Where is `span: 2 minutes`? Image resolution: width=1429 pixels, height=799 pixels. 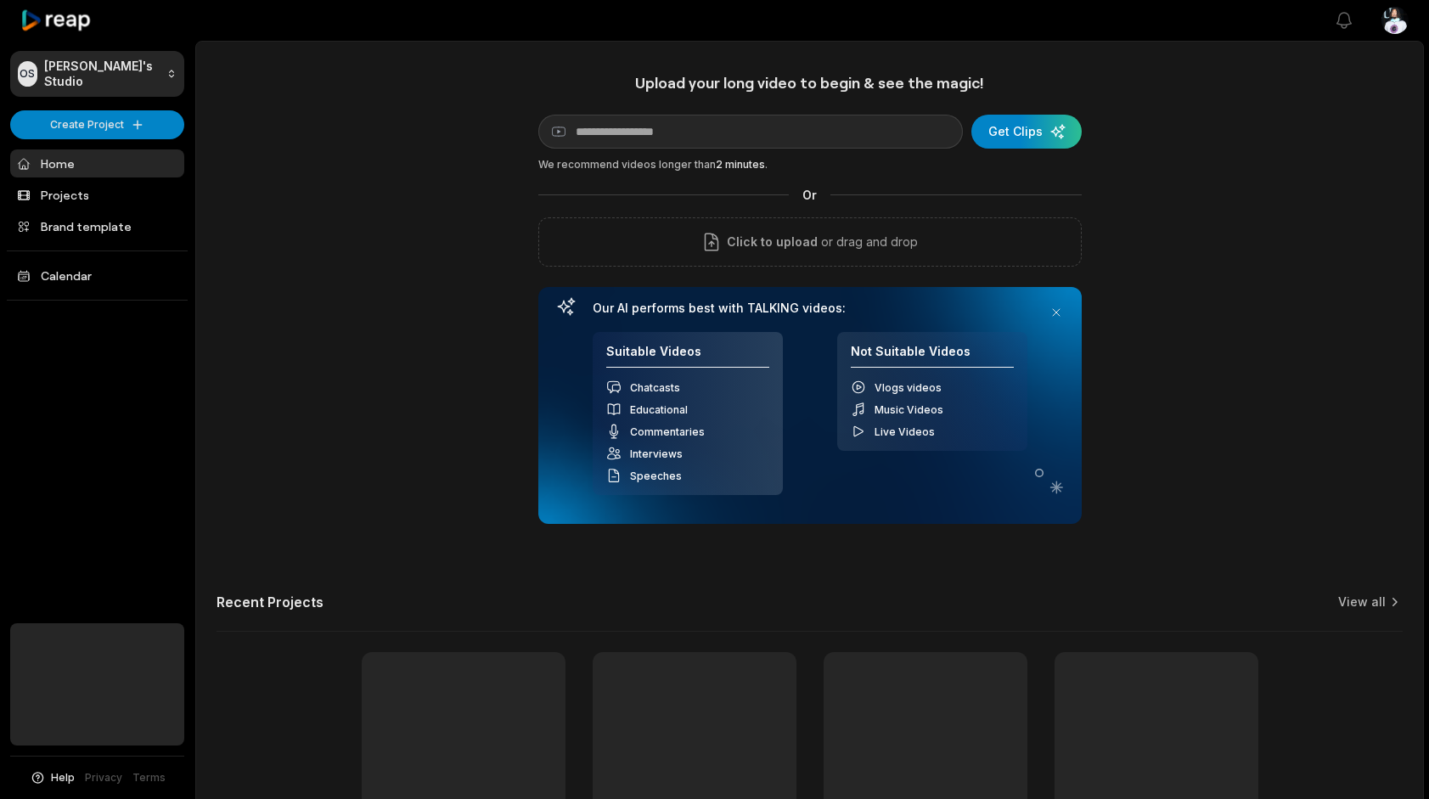 span: 2 minutes is located at coordinates (740, 164).